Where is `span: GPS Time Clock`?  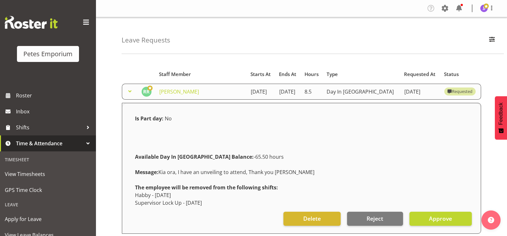
span: GPS Time Clock is located at coordinates (48, 190).